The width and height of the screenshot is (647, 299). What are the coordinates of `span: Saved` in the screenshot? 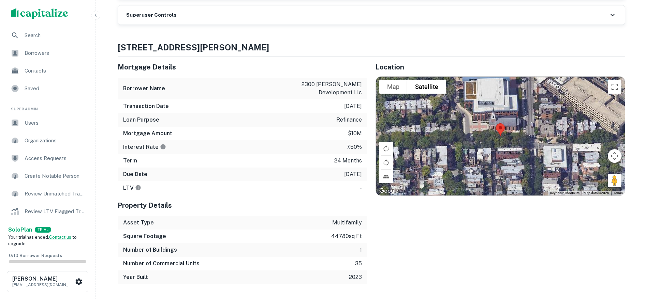 It's located at (55, 89).